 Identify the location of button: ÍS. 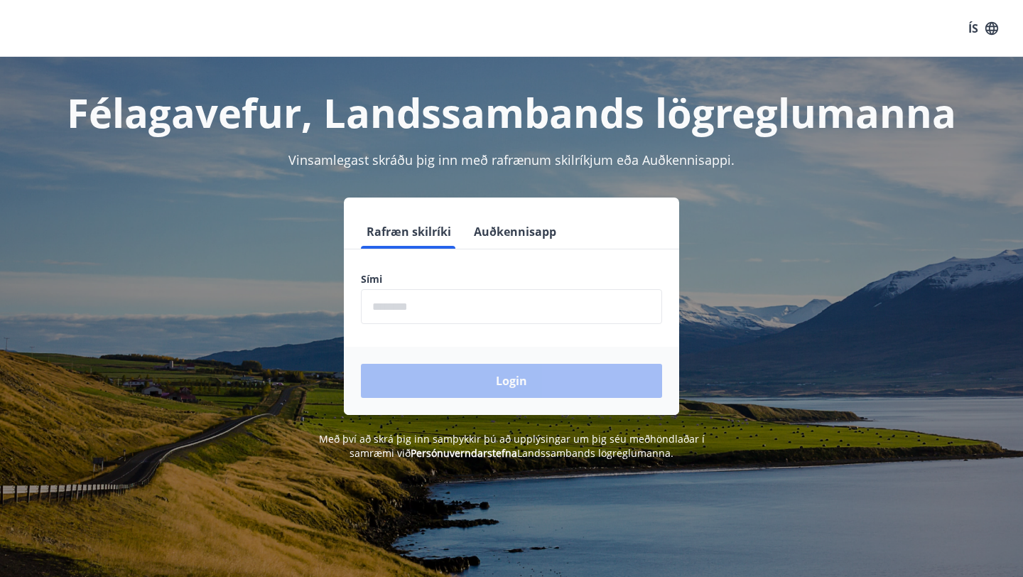
(984, 28).